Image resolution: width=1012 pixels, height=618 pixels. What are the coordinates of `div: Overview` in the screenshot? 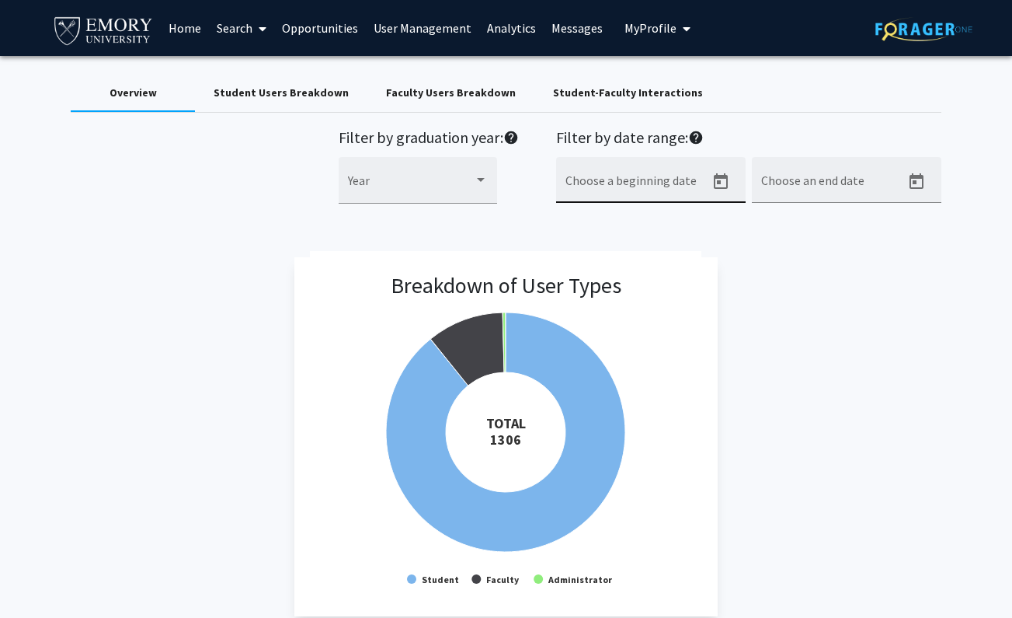 It's located at (133, 92).